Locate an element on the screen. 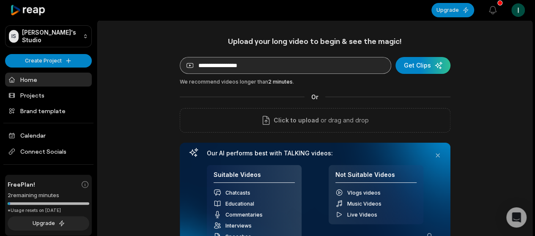 The height and width of the screenshot is (236, 535). span: Educational is located at coordinates (240, 204).